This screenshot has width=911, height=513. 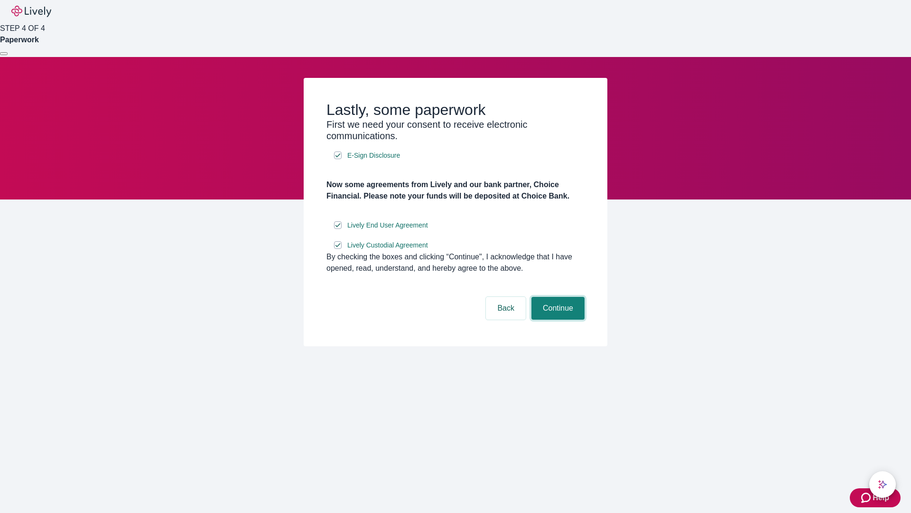 I want to click on h4: Now some agreements from Lively and our bank partner, Choice Financial. Please note your funds wi..., so click(x=456, y=190).